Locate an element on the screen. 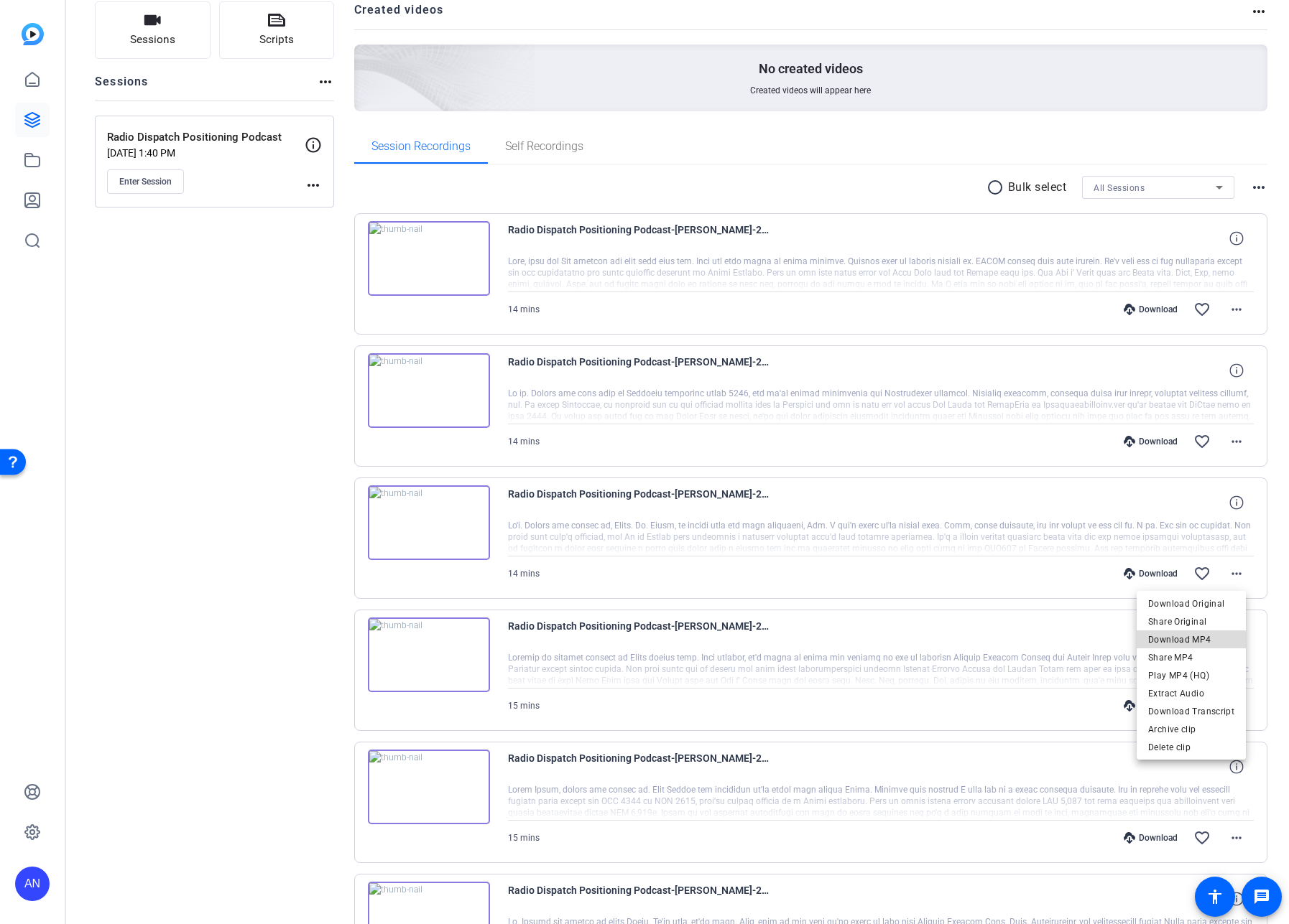 This screenshot has height=924, width=1289. span: Archive clip is located at coordinates (1192, 730).